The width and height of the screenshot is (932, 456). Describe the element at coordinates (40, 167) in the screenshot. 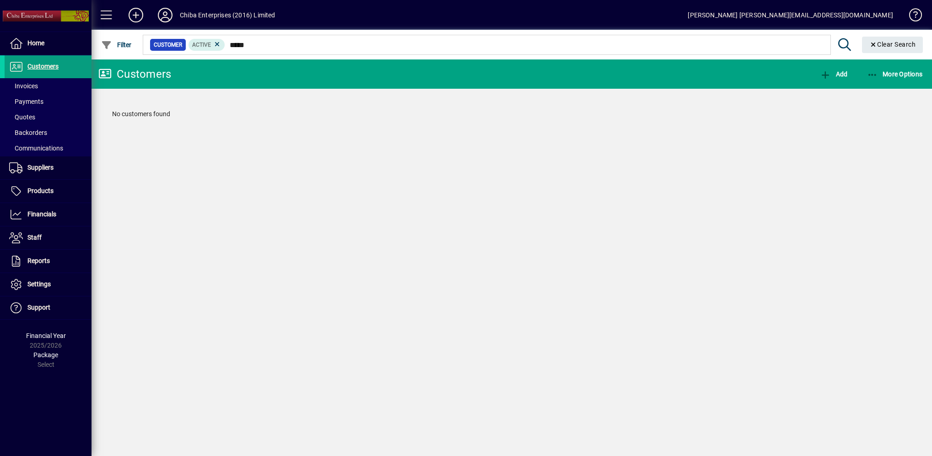

I see `span: Suppliers` at that location.